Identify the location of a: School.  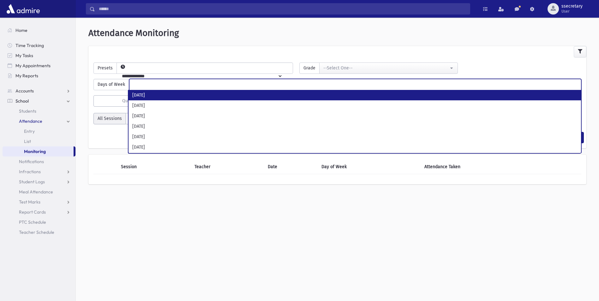
(39, 101).